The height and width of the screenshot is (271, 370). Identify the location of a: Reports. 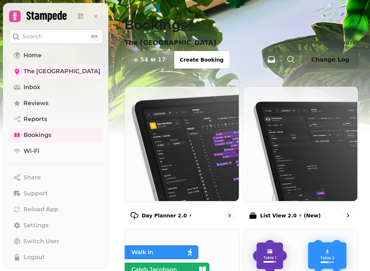
(56, 119).